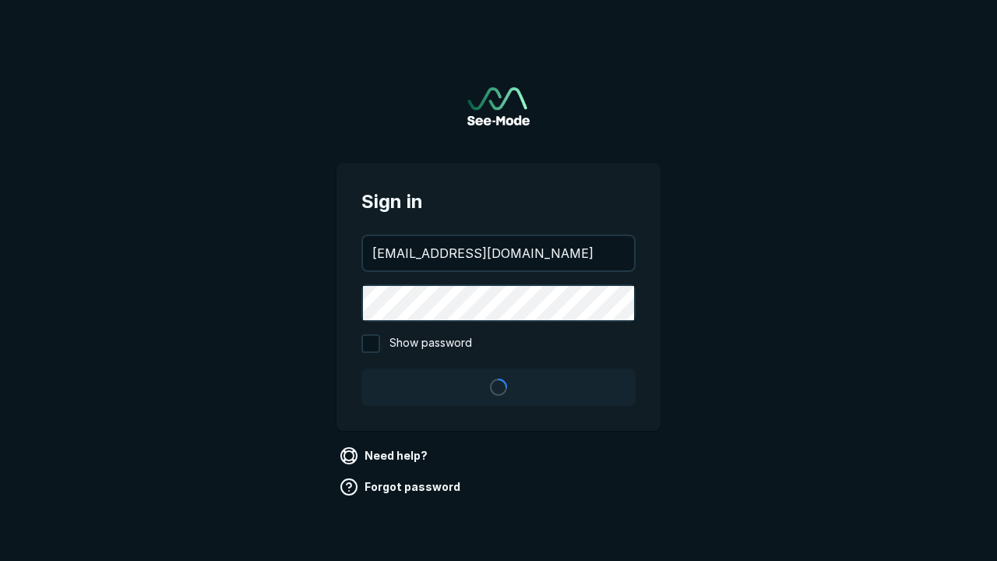 The height and width of the screenshot is (561, 997). I want to click on input: your@email.com, so click(498, 253).